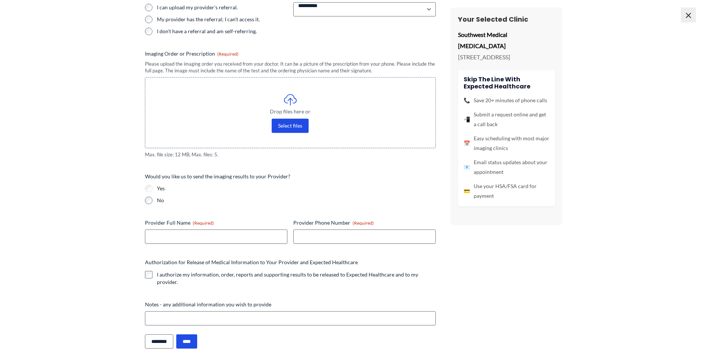 This screenshot has height=356, width=707. I want to click on label: My provider has the referral; I can't access it., so click(222, 19).